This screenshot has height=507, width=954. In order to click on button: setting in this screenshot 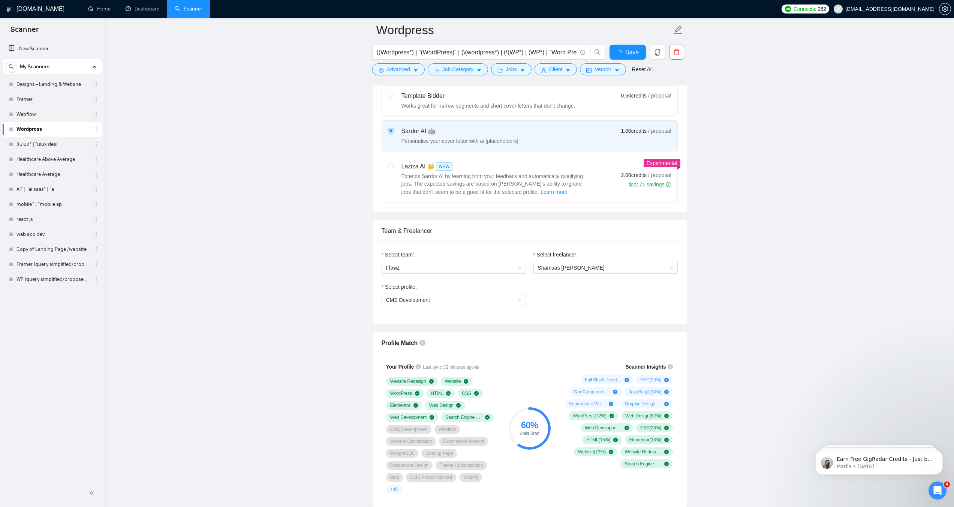, I will do `click(945, 9)`.